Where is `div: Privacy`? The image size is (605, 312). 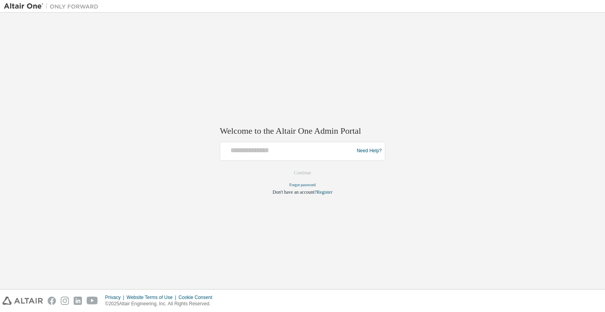
div: Privacy is located at coordinates (116, 297).